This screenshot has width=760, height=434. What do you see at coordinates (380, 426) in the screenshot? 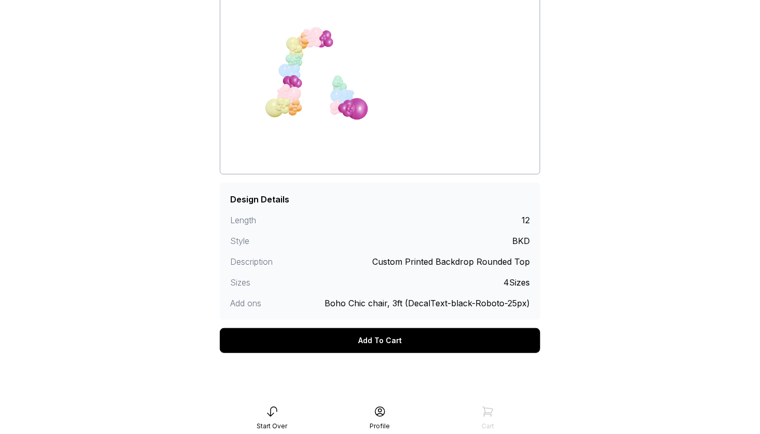
I see `div: Profile` at bounding box center [380, 426].